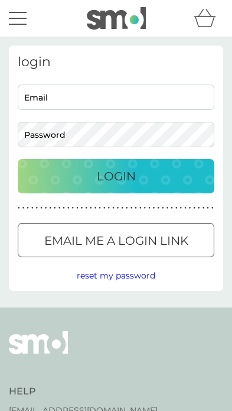  I want to click on button: Email me a login link, so click(116, 240).